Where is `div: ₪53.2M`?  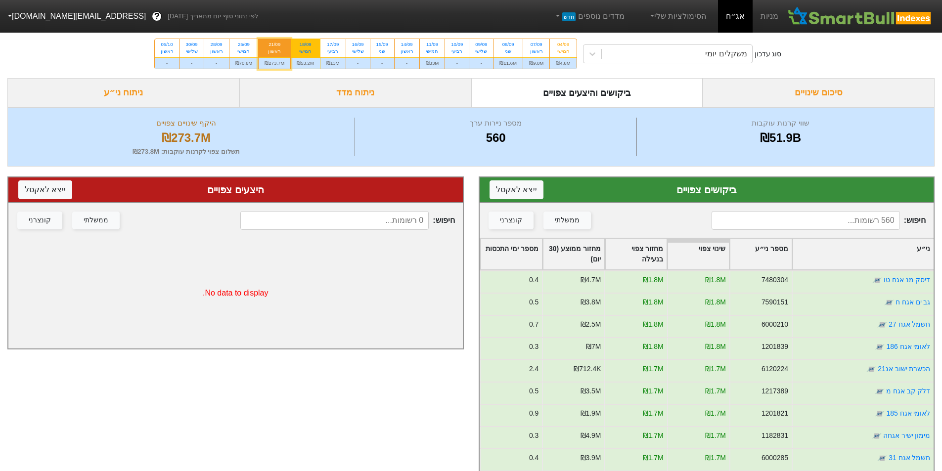 div: ₪53.2M is located at coordinates (305, 63).